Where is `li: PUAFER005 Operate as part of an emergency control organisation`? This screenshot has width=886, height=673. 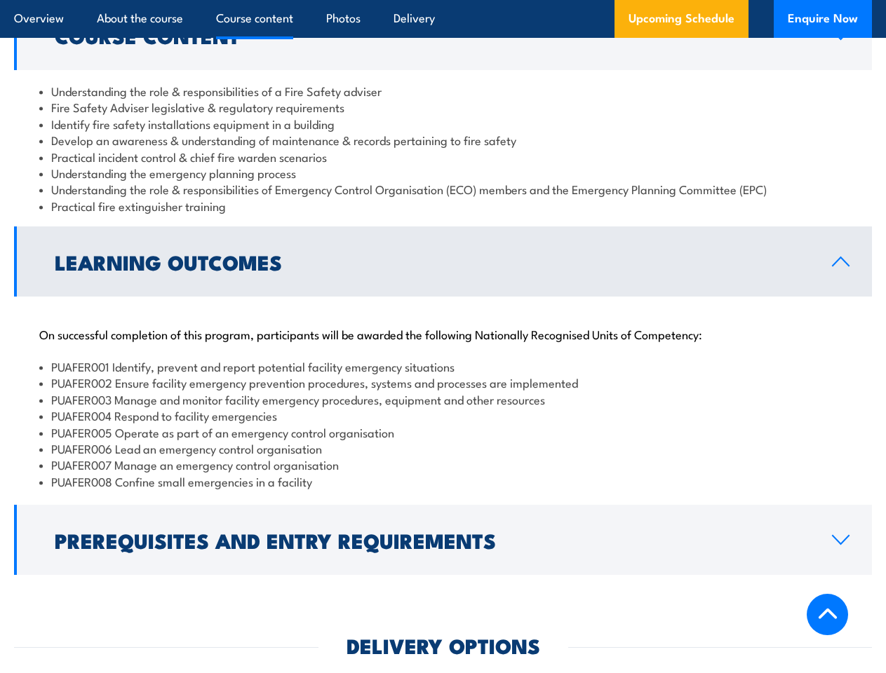 li: PUAFER005 Operate as part of an emergency control organisation is located at coordinates (442, 432).